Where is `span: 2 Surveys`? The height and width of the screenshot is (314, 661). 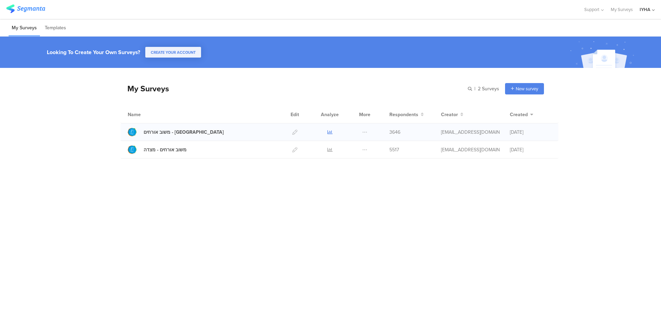 span: 2 Surveys is located at coordinates (489, 88).